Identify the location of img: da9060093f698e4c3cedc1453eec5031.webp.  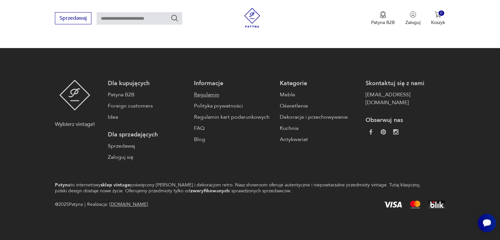
(371, 132).